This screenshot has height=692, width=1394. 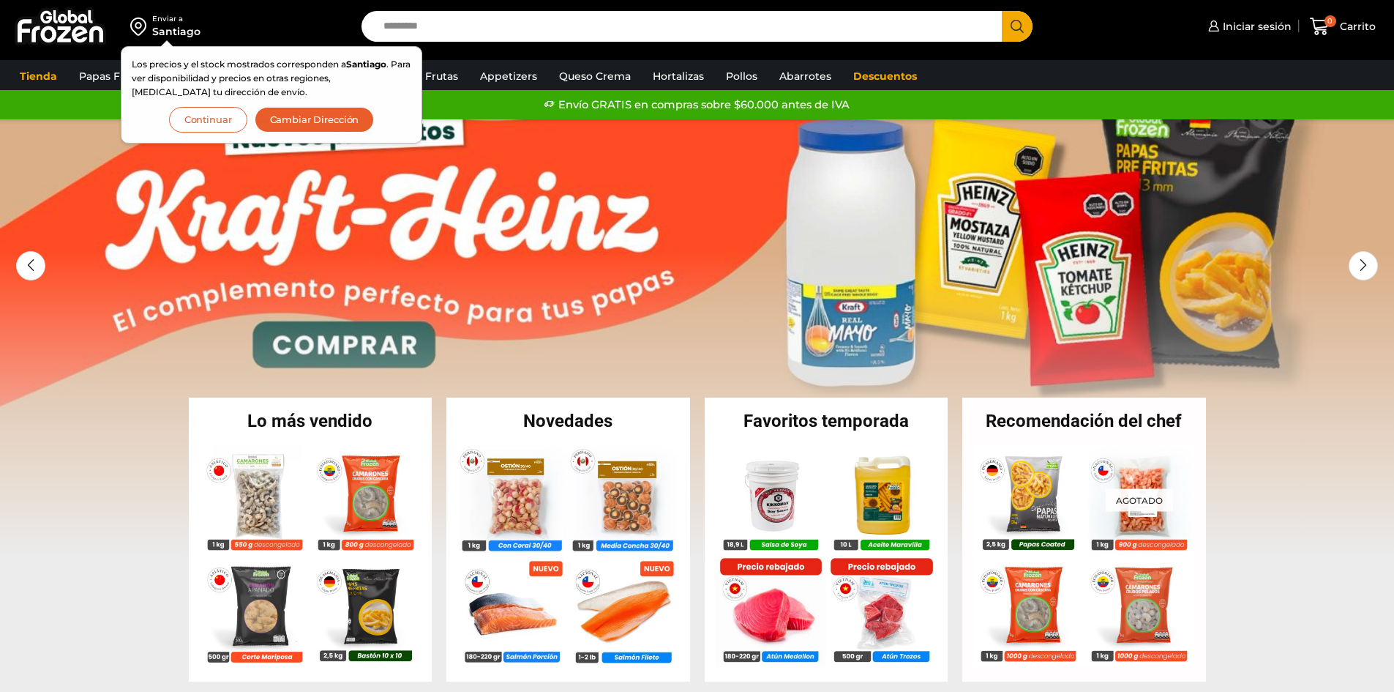 What do you see at coordinates (679, 76) in the screenshot?
I see `a: Hortalizas` at bounding box center [679, 76].